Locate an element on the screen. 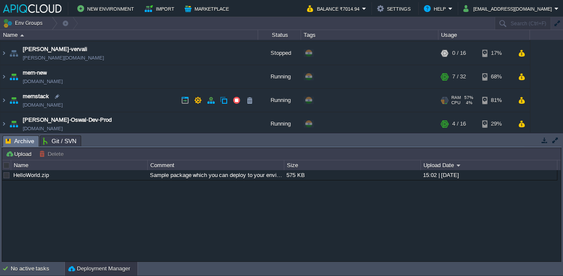 Image resolution: width=563 pixels, height=276 pixels. div: Stopped is located at coordinates (279, 53).